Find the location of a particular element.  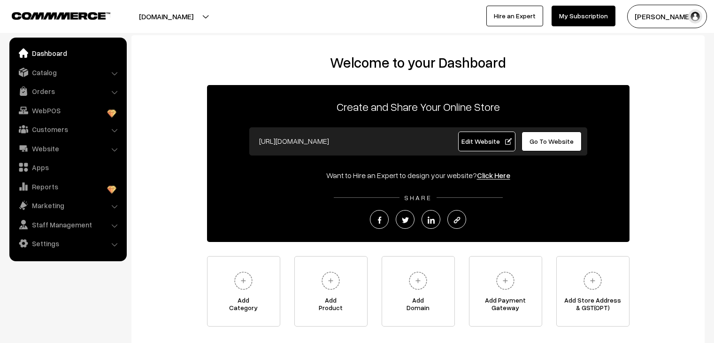

a: Dashboard is located at coordinates (68, 53).